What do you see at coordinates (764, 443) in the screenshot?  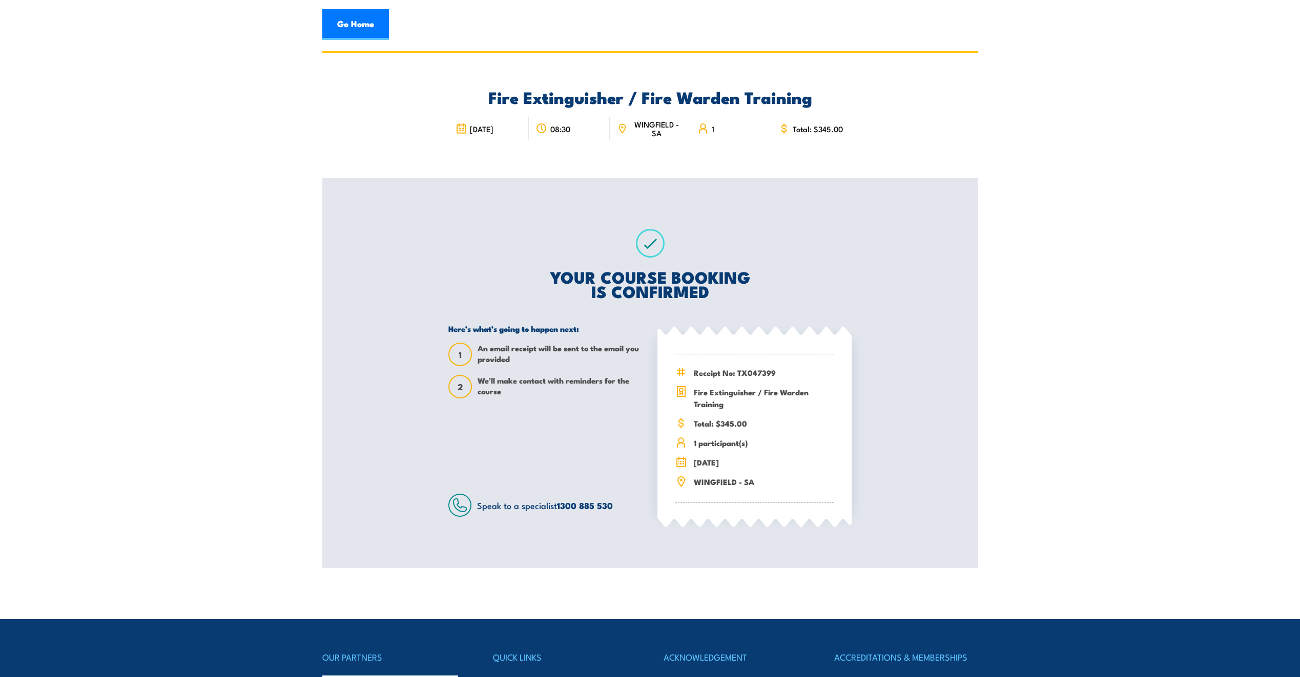 I see `span: 1 participant(s)` at bounding box center [764, 443].